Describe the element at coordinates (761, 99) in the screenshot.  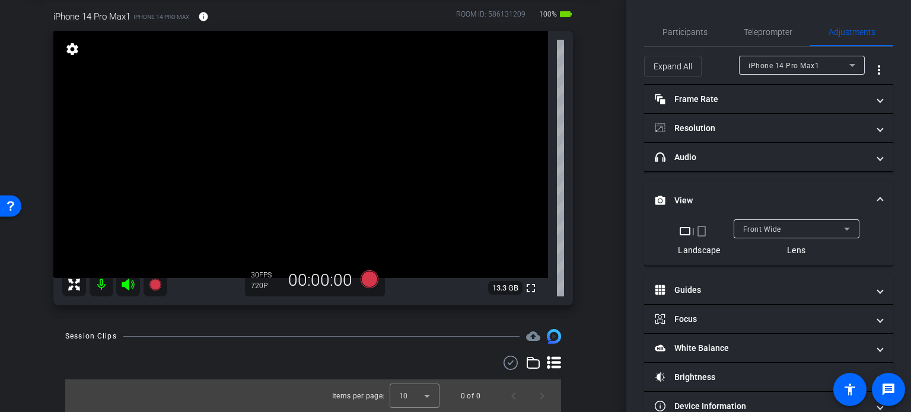
I see `mat-panel-title: Frame Rate` at that location.